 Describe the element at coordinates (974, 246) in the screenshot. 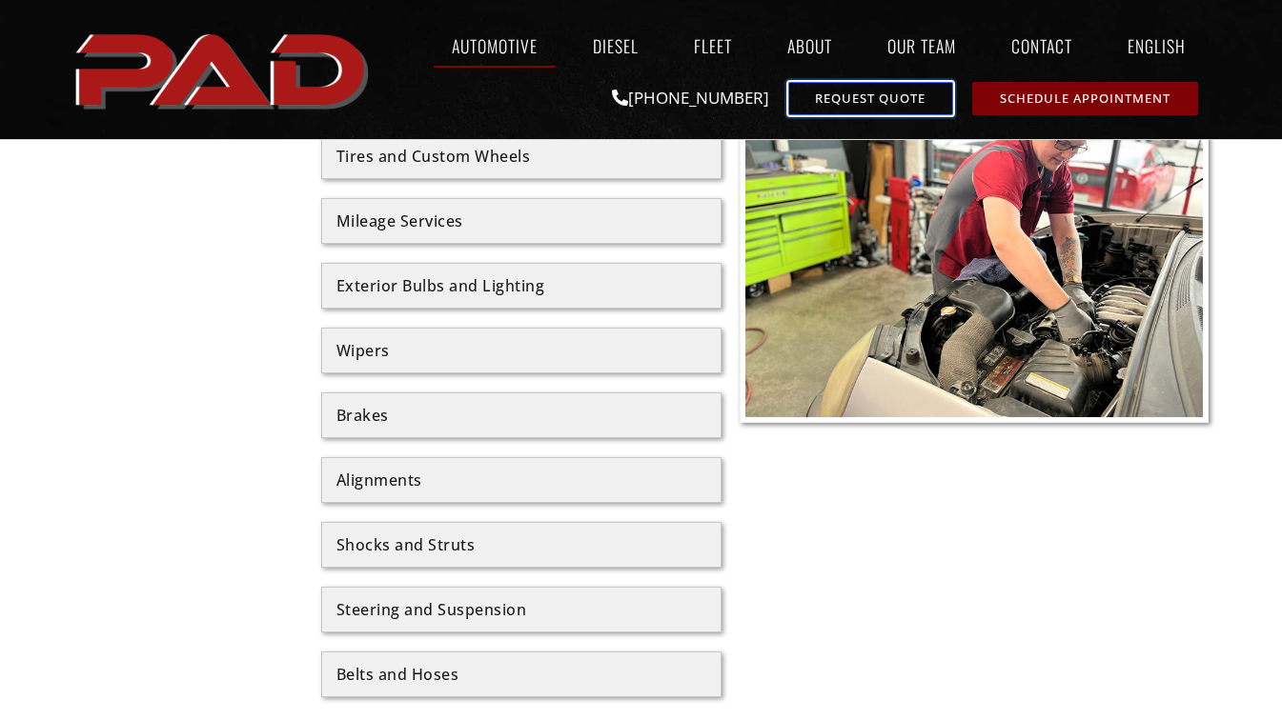

I see `img: A mechanic wearing gloves and a cap works on the engine of a car inside an auto repair shop.` at that location.